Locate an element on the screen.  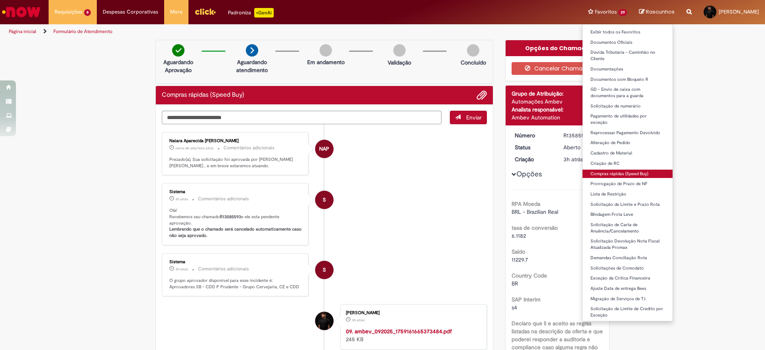
p: Validação is located at coordinates (399, 63).